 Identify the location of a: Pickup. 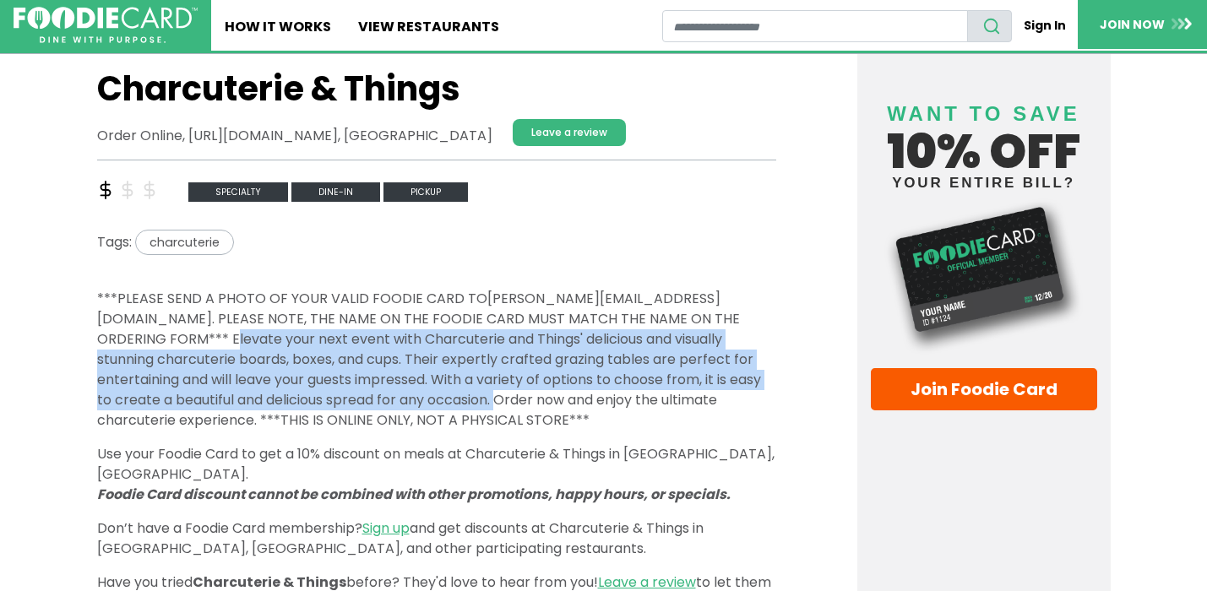
(426, 190).